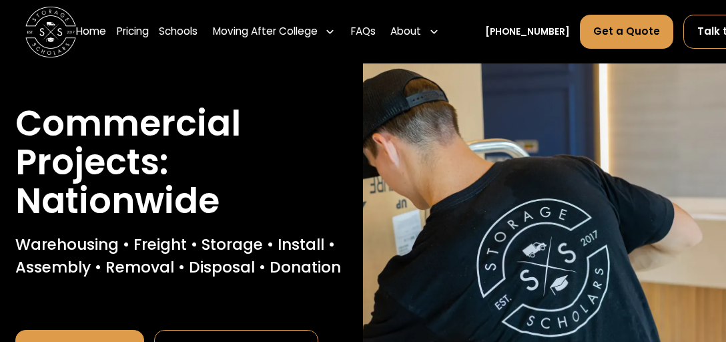 The width and height of the screenshot is (726, 342). Describe the element at coordinates (51, 32) in the screenshot. I see `a: home` at that location.